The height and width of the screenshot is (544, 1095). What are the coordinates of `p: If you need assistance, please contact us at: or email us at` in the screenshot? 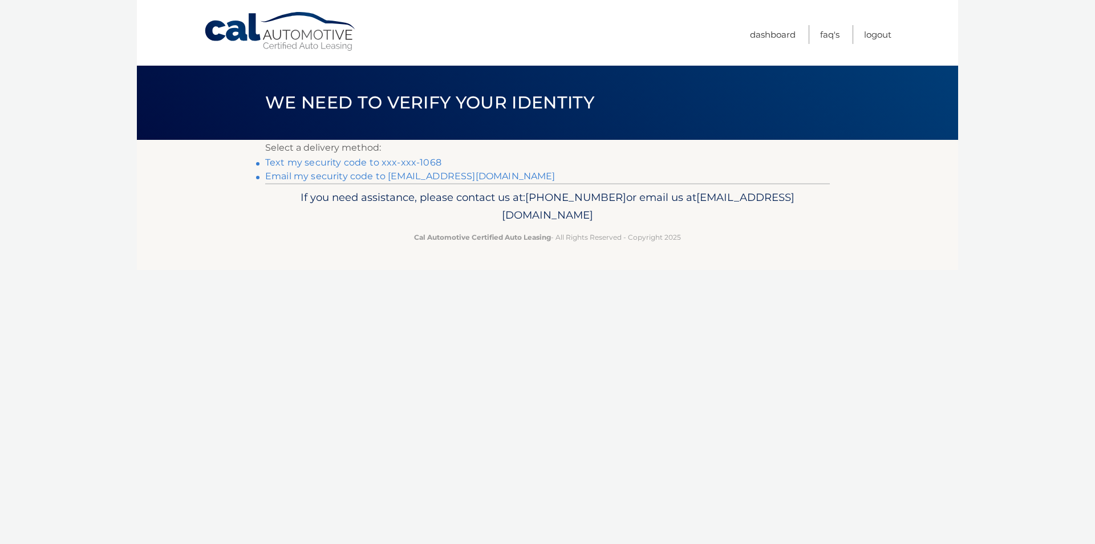 It's located at (548, 207).